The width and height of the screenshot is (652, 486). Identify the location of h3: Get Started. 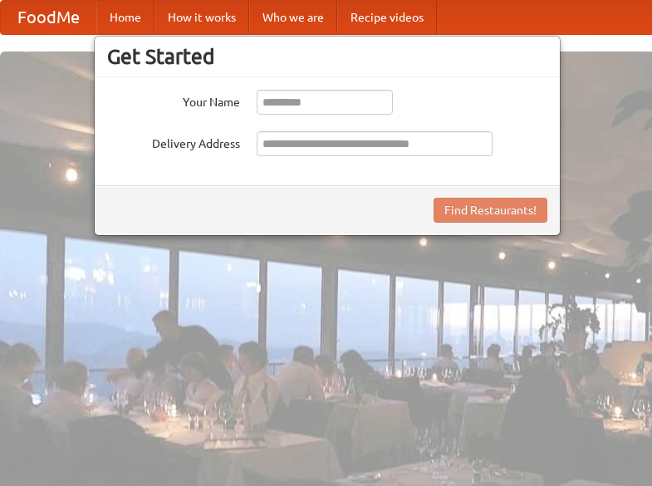
(327, 56).